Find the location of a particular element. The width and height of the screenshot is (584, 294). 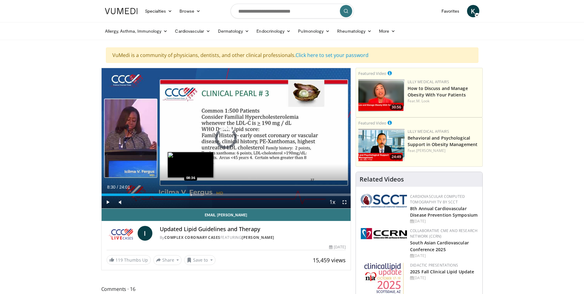

a: How to Discuss and Manage Obesity With Your Patients is located at coordinates (438, 91).